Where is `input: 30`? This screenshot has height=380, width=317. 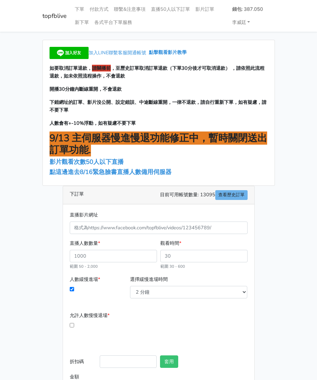 input: 30 is located at coordinates (204, 256).